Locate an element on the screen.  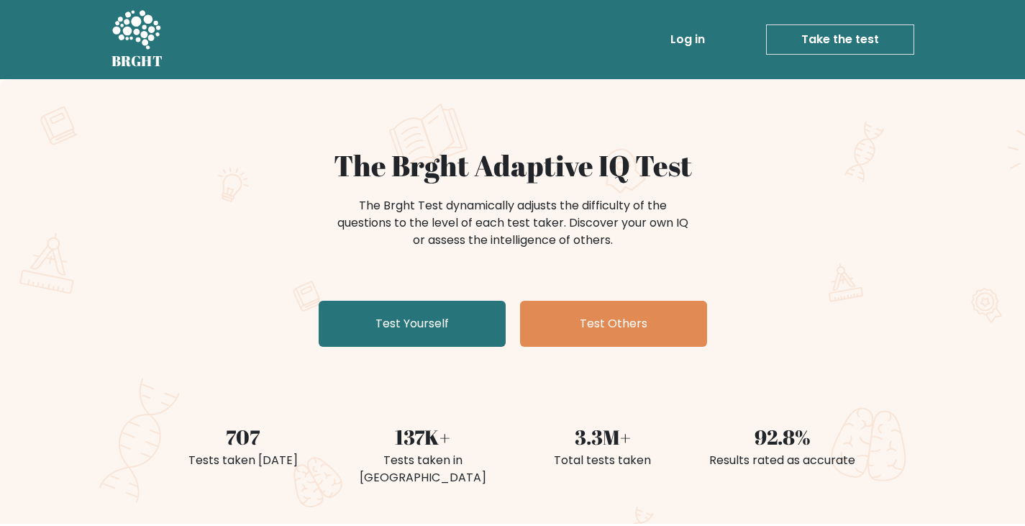
a: BRGHT is located at coordinates (137, 40).